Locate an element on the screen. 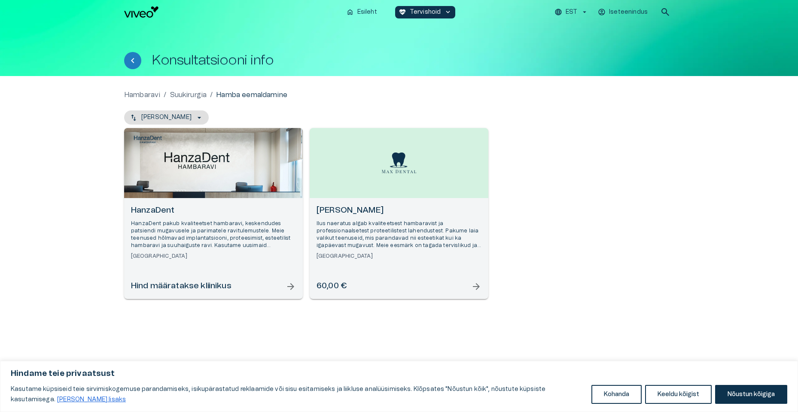 The width and height of the screenshot is (798, 412). button: Keeldu kõigist is located at coordinates (678, 394).